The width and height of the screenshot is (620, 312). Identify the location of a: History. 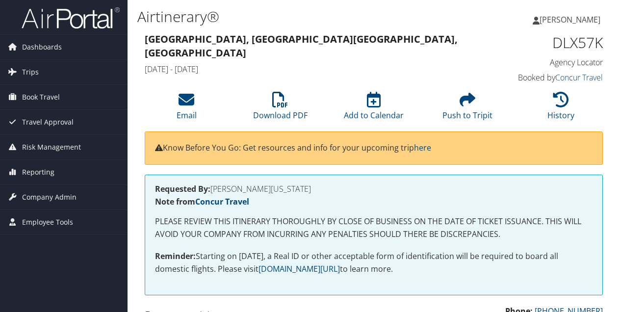
(561, 109).